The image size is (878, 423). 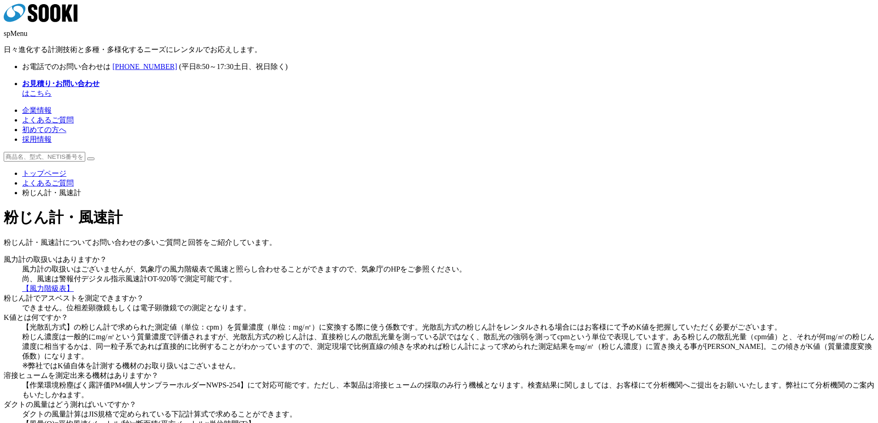 I want to click on dt: 粉じん計でアスベストを測定できますか？, so click(x=439, y=299).